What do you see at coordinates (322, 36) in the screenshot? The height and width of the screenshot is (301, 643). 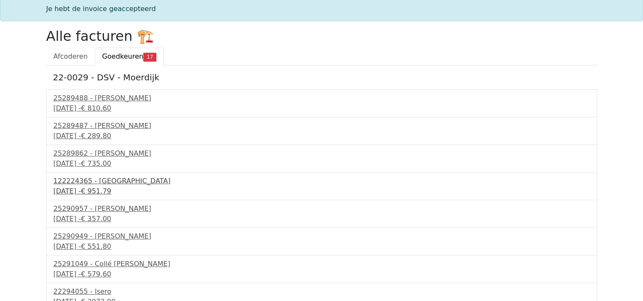 I see `h2: Alle facturen 🏗️` at bounding box center [322, 36].